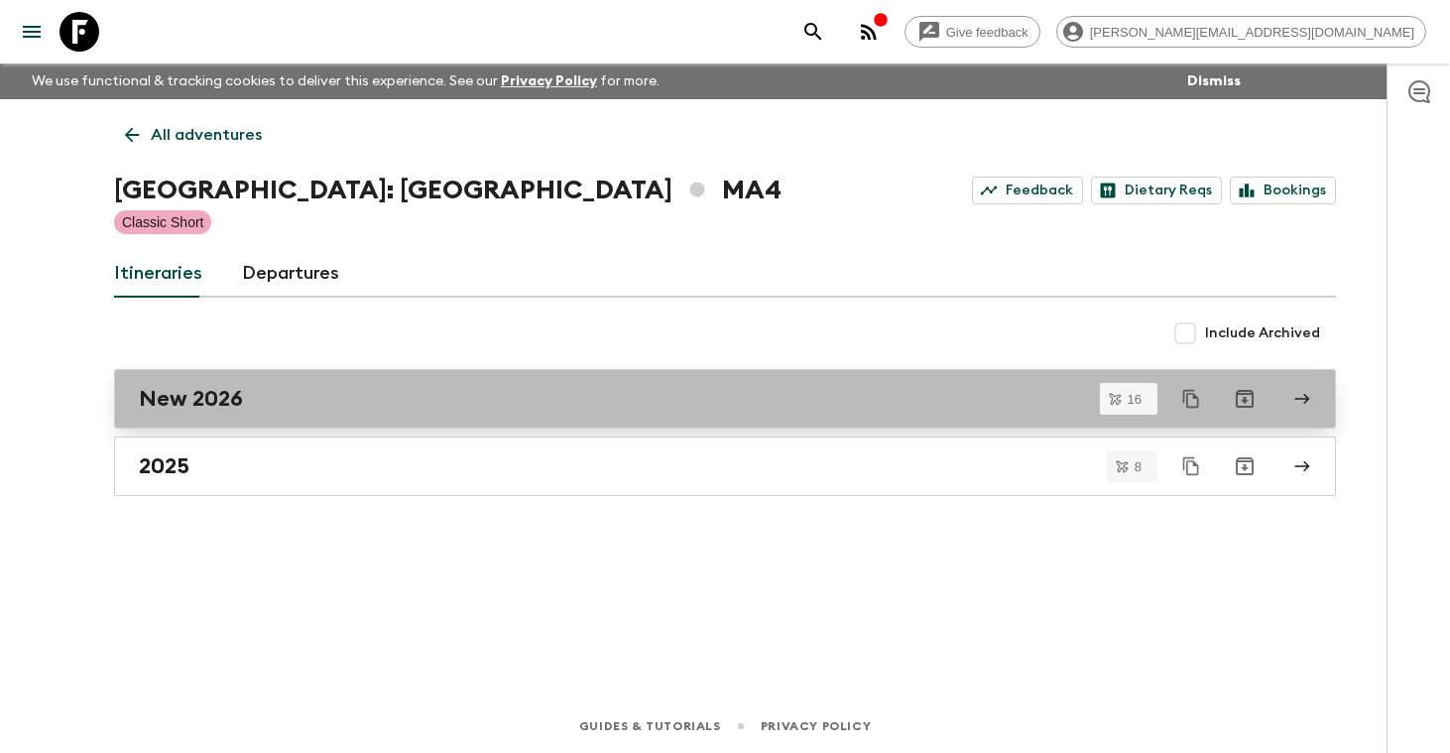 The image size is (1450, 753). Describe the element at coordinates (190, 399) in the screenshot. I see `h2: New 2026` at that location.